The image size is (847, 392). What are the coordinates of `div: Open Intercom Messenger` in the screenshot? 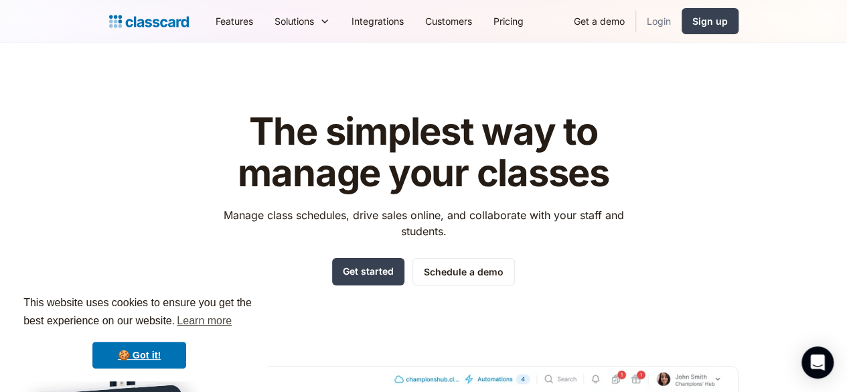 It's located at (818, 362).